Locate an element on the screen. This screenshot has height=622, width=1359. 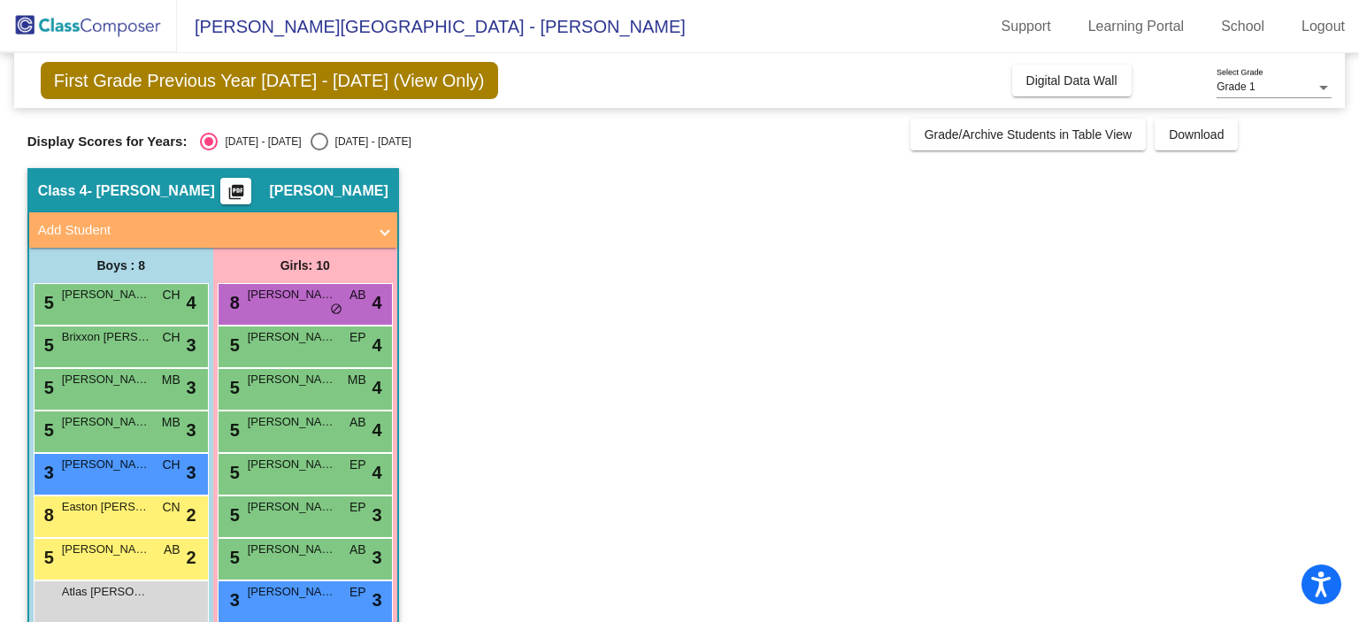
a: Learning Portal is located at coordinates (1136, 27).